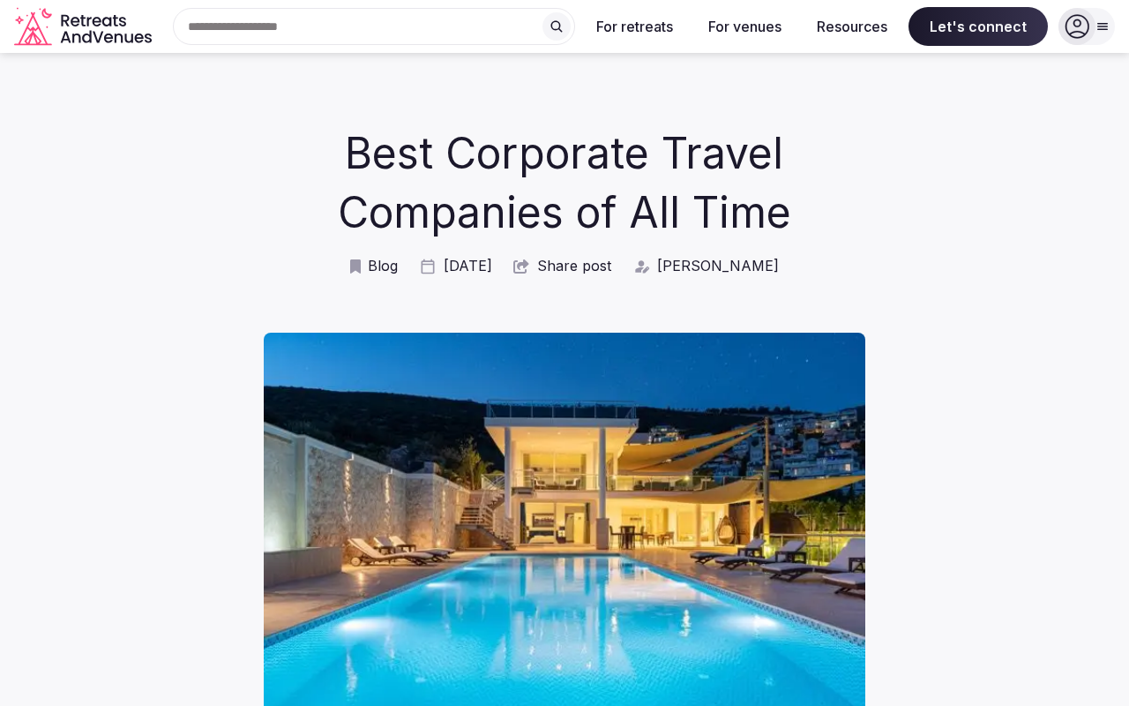  Describe the element at coordinates (383, 266) in the screenshot. I see `span: Blog` at that location.